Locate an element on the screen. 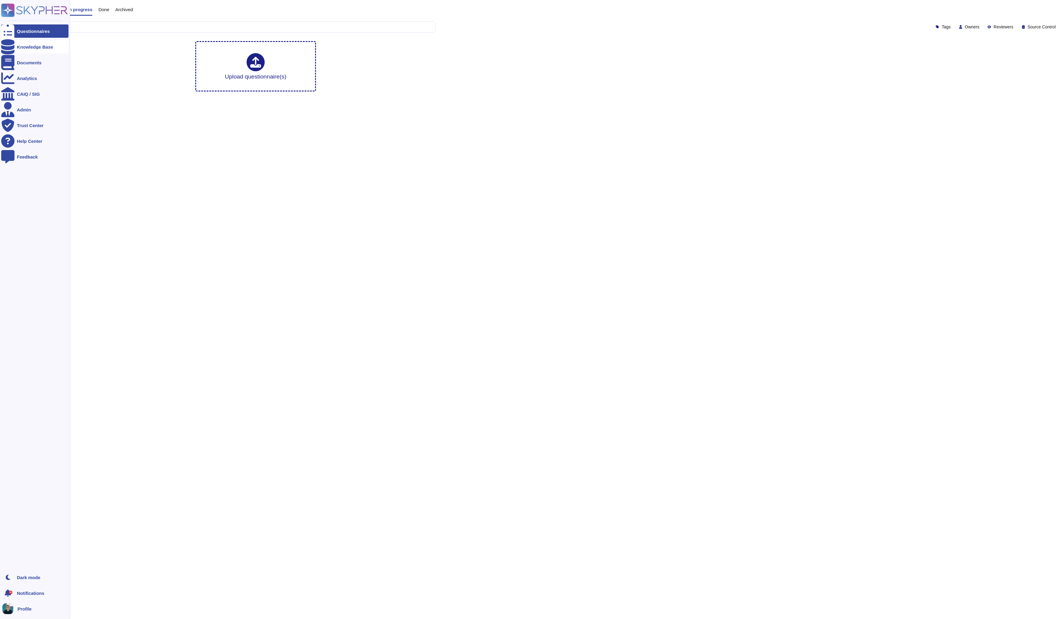  span: Source Control is located at coordinates (1042, 27).